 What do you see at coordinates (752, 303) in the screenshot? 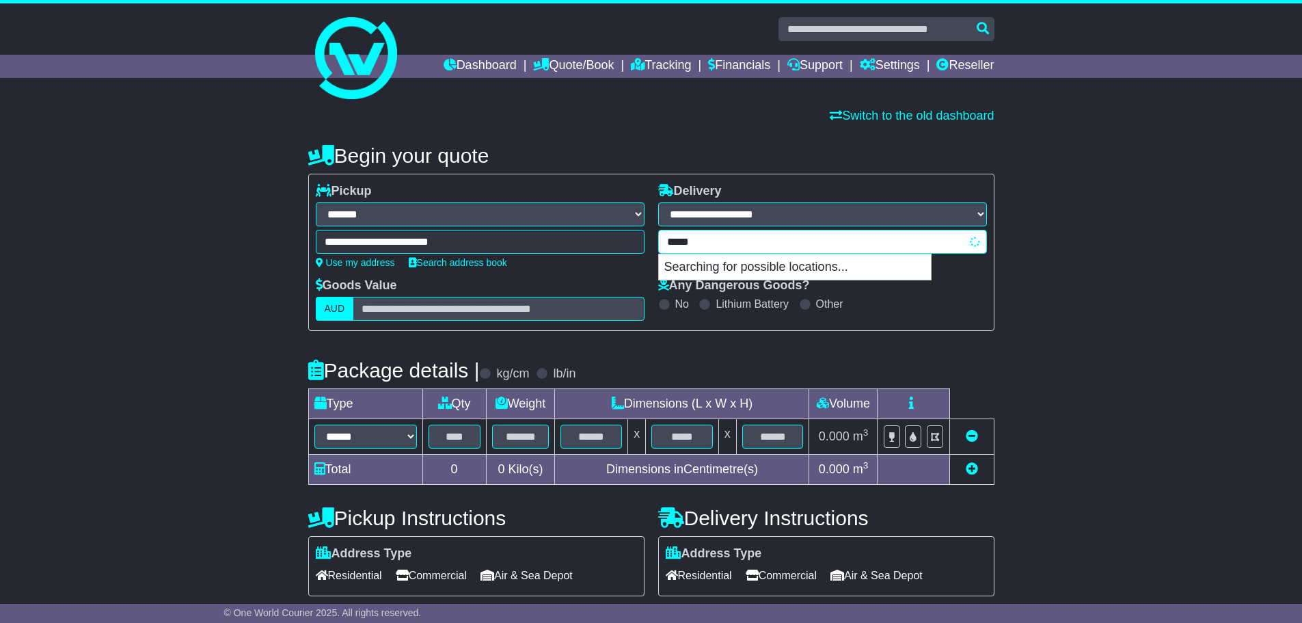
I see `label: Lithium Battery` at bounding box center [752, 303].